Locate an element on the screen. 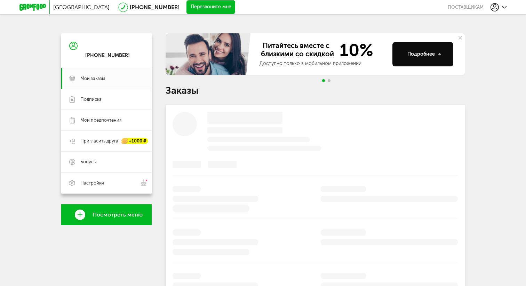 The image size is (526, 286). span: Питайтесь вместе с близкими со скидкой is located at coordinates (297, 50).